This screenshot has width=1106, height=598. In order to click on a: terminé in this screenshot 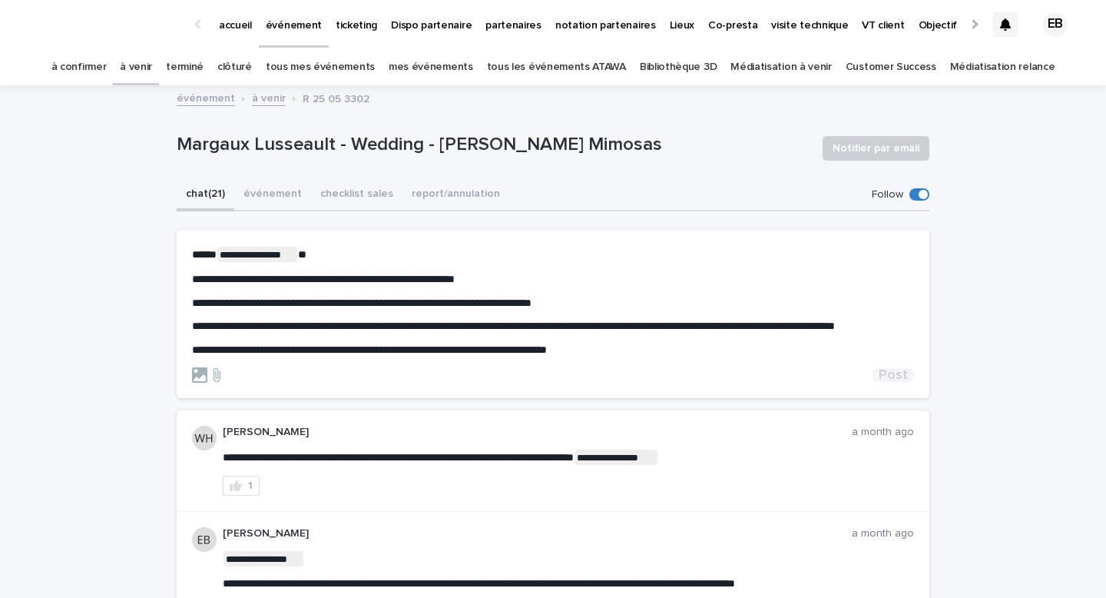, I will do `click(184, 67)`.